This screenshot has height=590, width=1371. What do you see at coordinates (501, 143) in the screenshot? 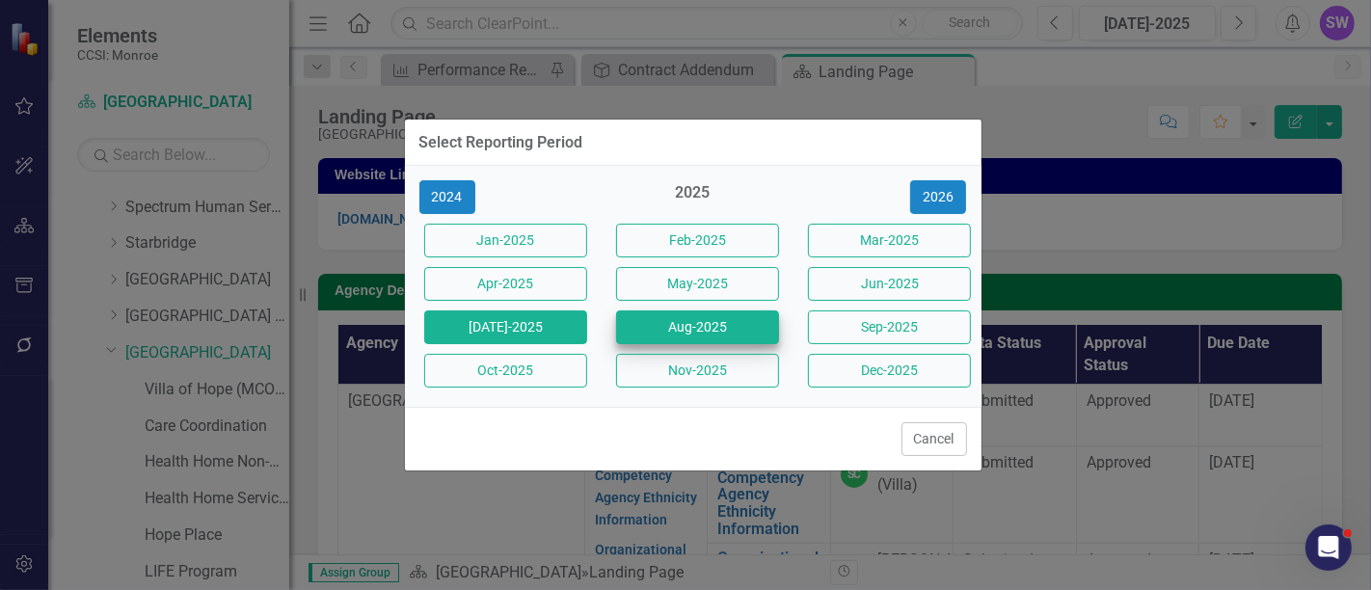
I see `div: Select Reporting Period` at bounding box center [501, 143].